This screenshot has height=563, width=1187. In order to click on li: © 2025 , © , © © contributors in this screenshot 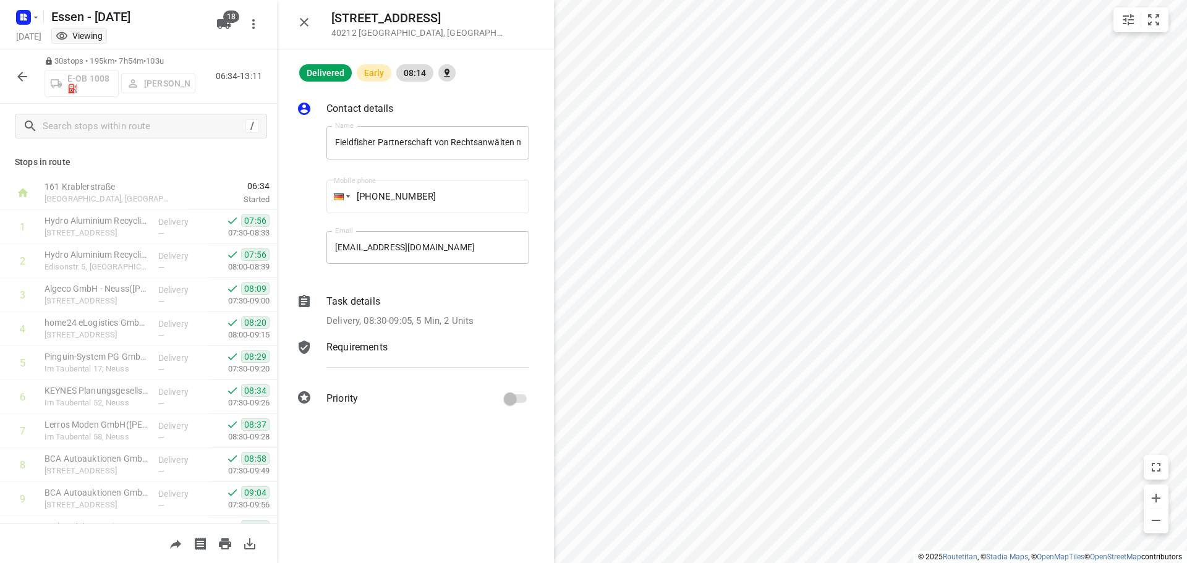, I will do `click(1050, 557)`.